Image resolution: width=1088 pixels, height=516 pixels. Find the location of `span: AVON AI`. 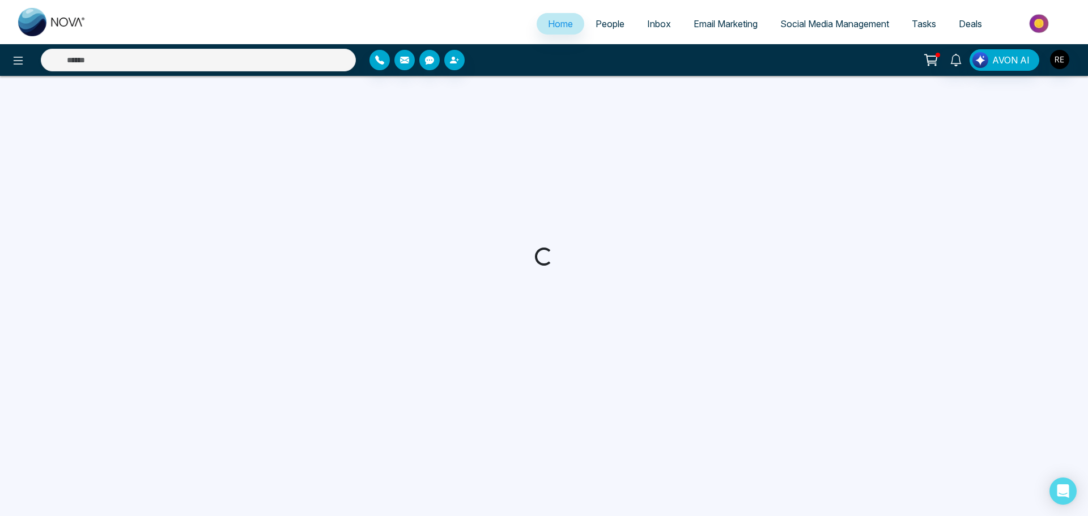

span: AVON AI is located at coordinates (1011, 60).